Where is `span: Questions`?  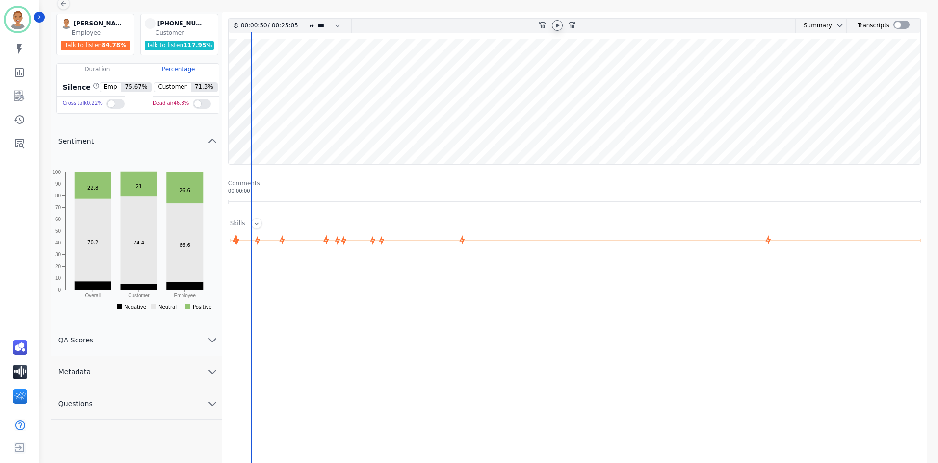
span: Questions is located at coordinates (76, 404).